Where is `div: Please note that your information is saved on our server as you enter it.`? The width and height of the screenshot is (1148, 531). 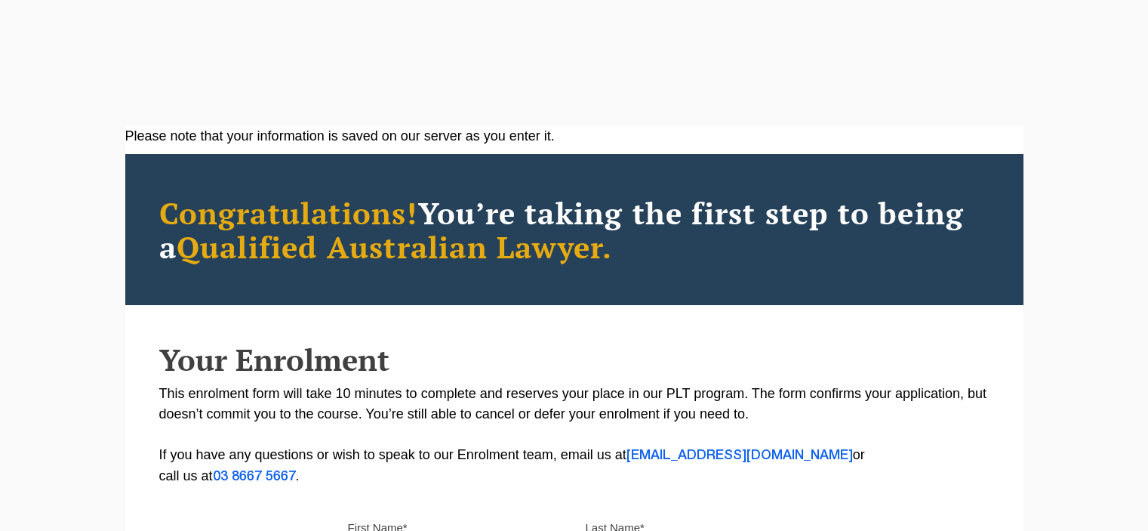
div: Please note that your information is saved on our server as you enter it. is located at coordinates (574, 136).